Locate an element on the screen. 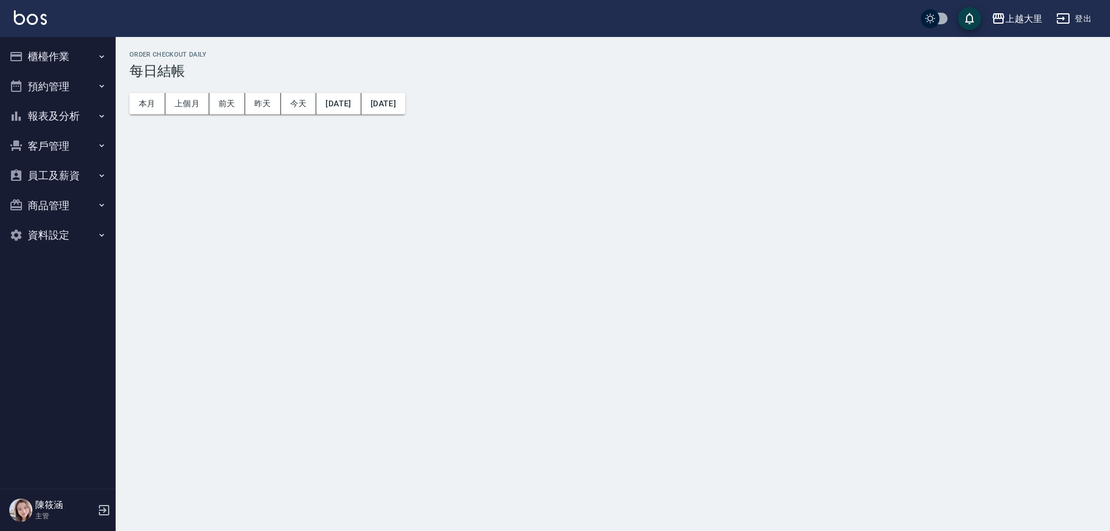 Image resolution: width=1110 pixels, height=531 pixels. button: 昨天 is located at coordinates (263, 103).